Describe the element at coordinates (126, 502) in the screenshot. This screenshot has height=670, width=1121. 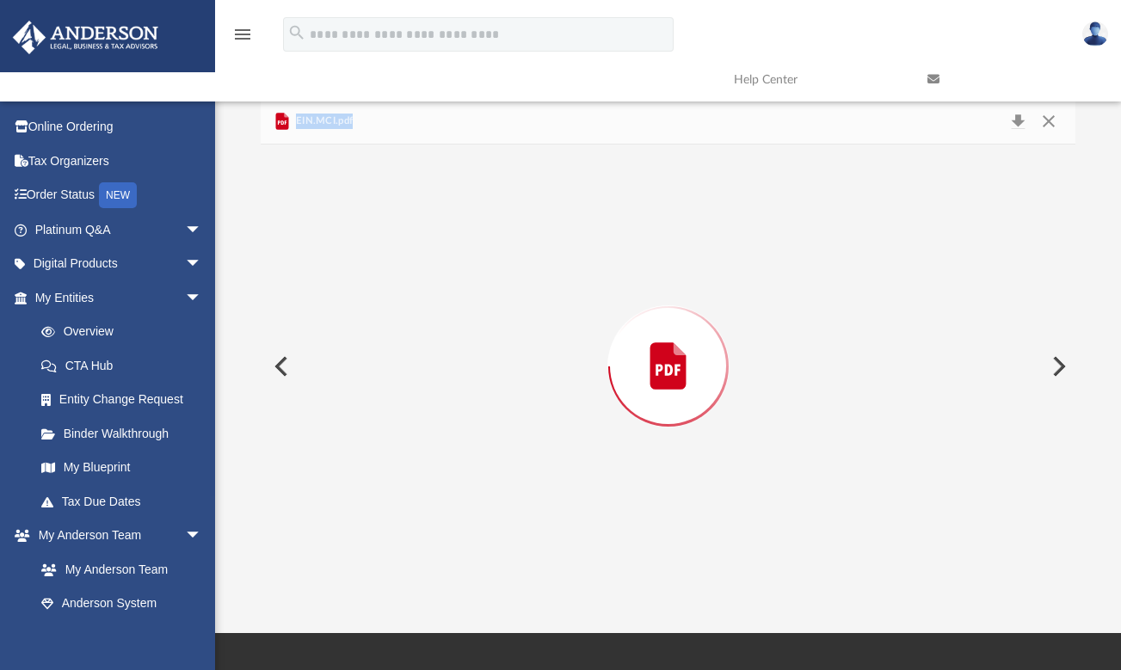
I see `a: Tax Due Dates` at that location.